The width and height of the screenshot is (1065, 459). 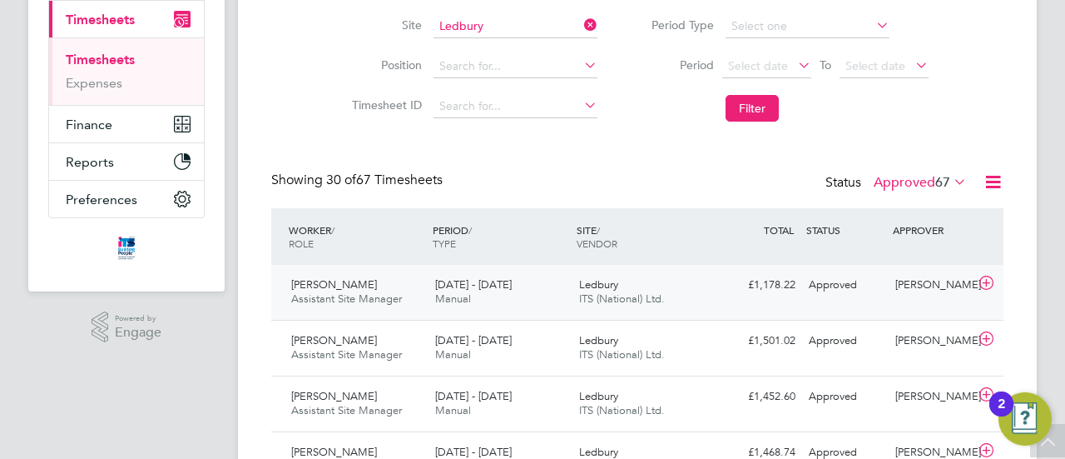 What do you see at coordinates (898, 183) in the screenshot?
I see `div: Status` at bounding box center [898, 183].